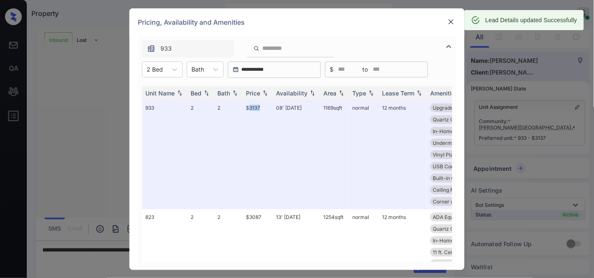 The height and width of the screenshot is (278, 594). I want to click on span: Smart Home Lock, so click(454, 264).